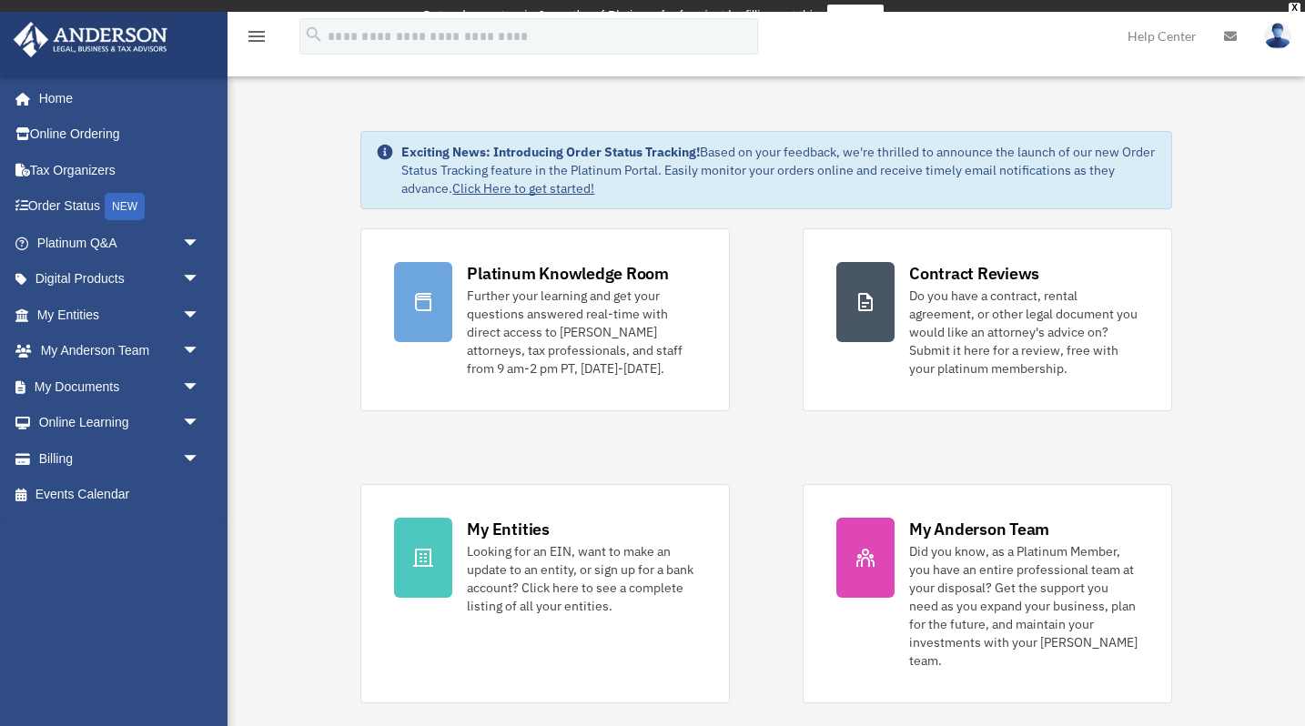  Describe the element at coordinates (523, 188) in the screenshot. I see `a: Click Here to get started!` at that location.